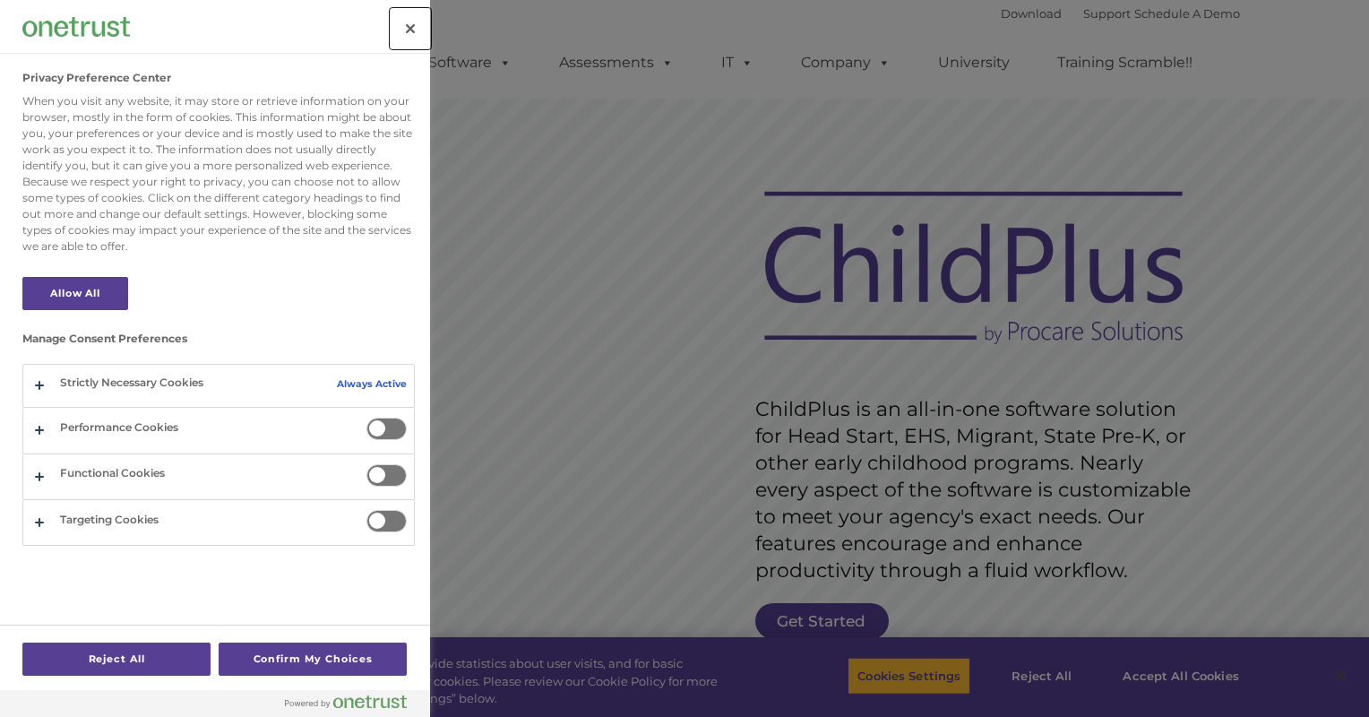 The width and height of the screenshot is (1369, 717). I want to click on div: Company Logo, so click(76, 27).